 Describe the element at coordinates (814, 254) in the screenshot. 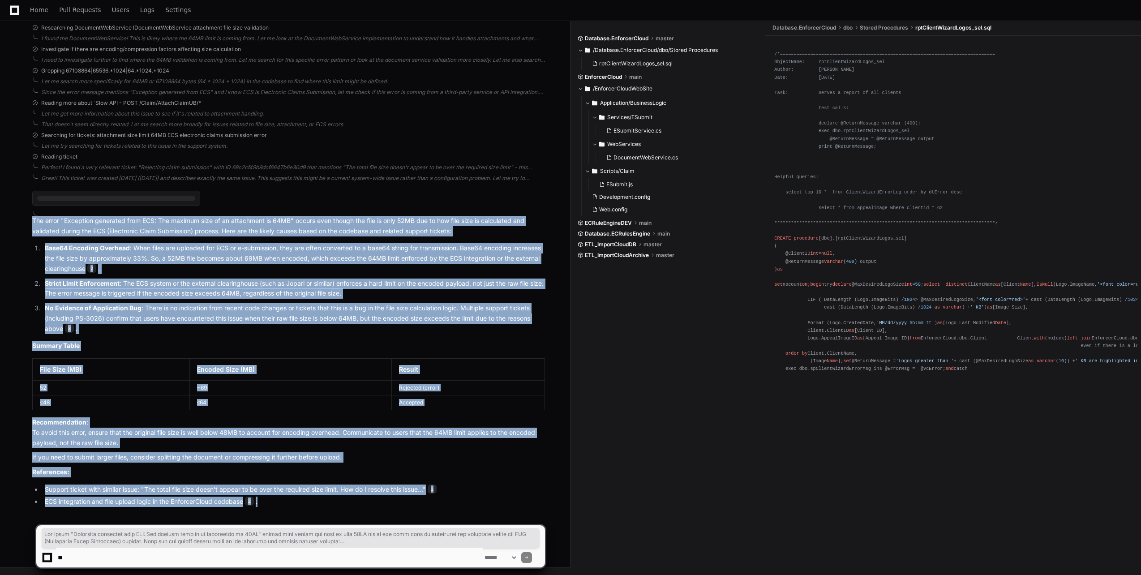

I see `span: int` at that location.